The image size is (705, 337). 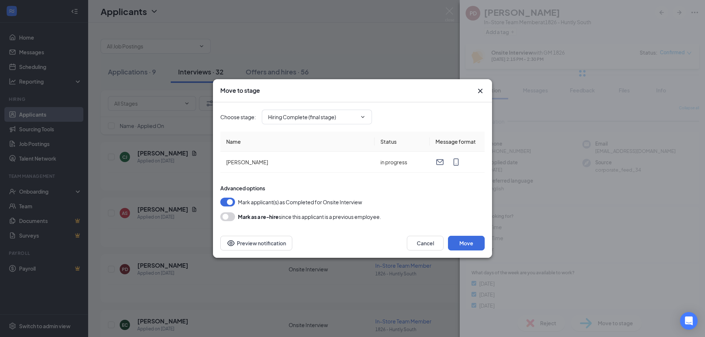 I want to click on button: Close, so click(x=480, y=91).